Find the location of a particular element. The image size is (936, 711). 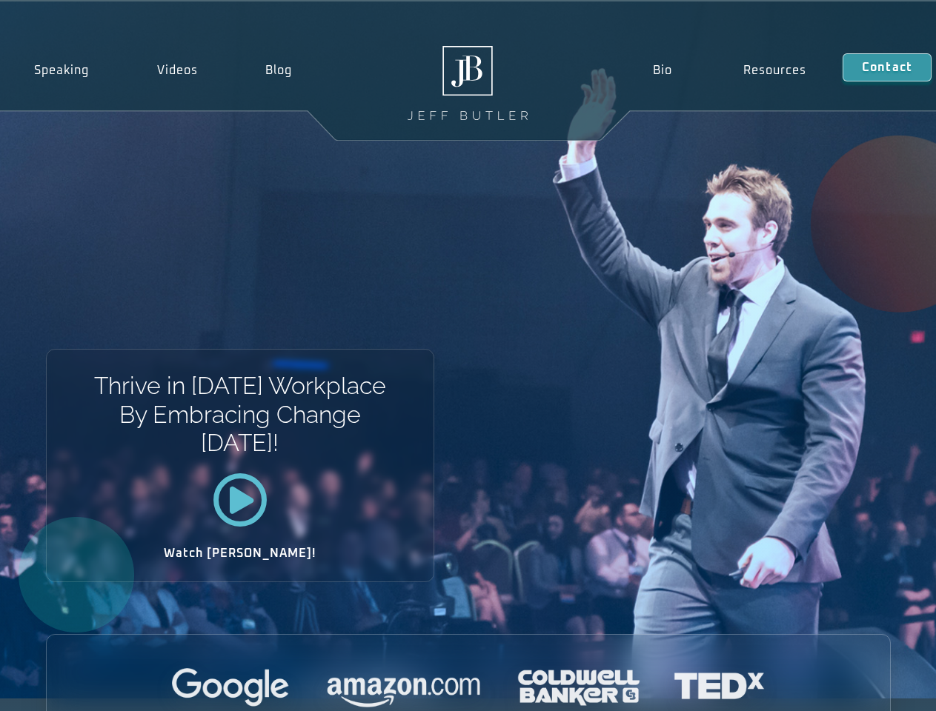

a: Videos is located at coordinates (177, 70).